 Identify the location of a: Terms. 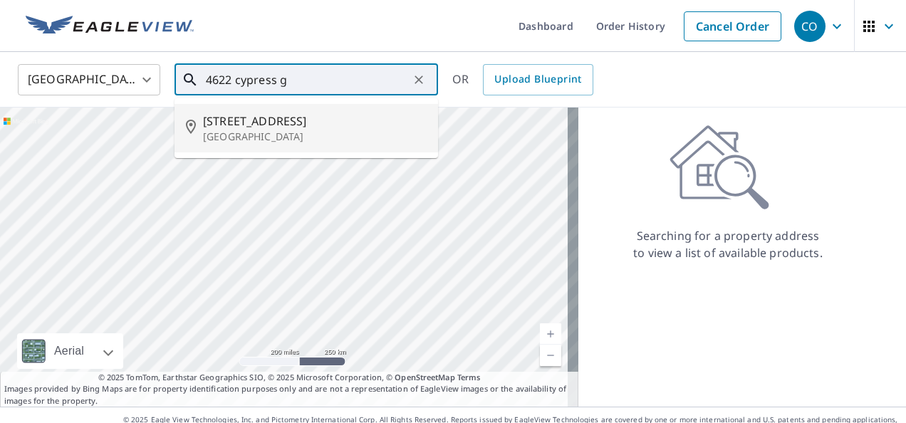
(469, 377).